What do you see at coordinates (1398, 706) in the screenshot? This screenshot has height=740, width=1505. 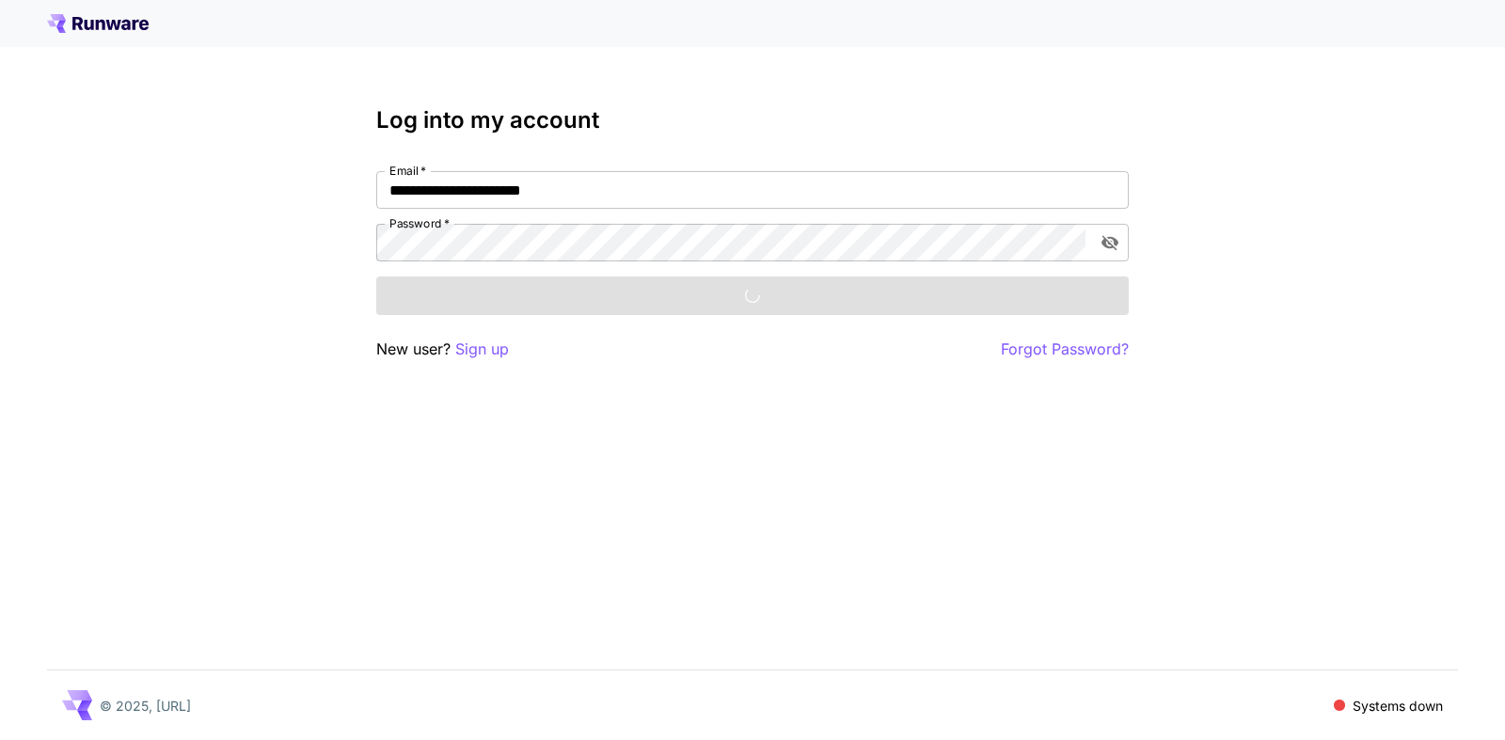 I see `p: Systems down` at bounding box center [1398, 706].